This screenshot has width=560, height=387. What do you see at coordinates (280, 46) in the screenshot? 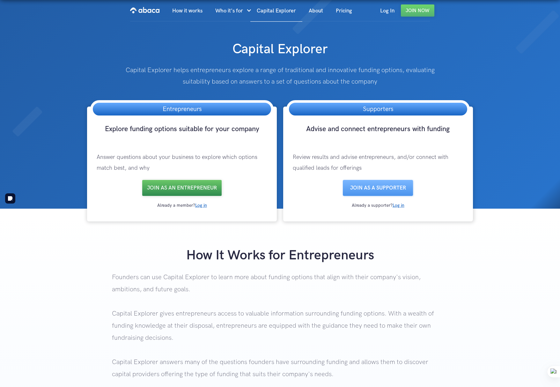
I see `h1: Capital Explorer` at bounding box center [280, 46].